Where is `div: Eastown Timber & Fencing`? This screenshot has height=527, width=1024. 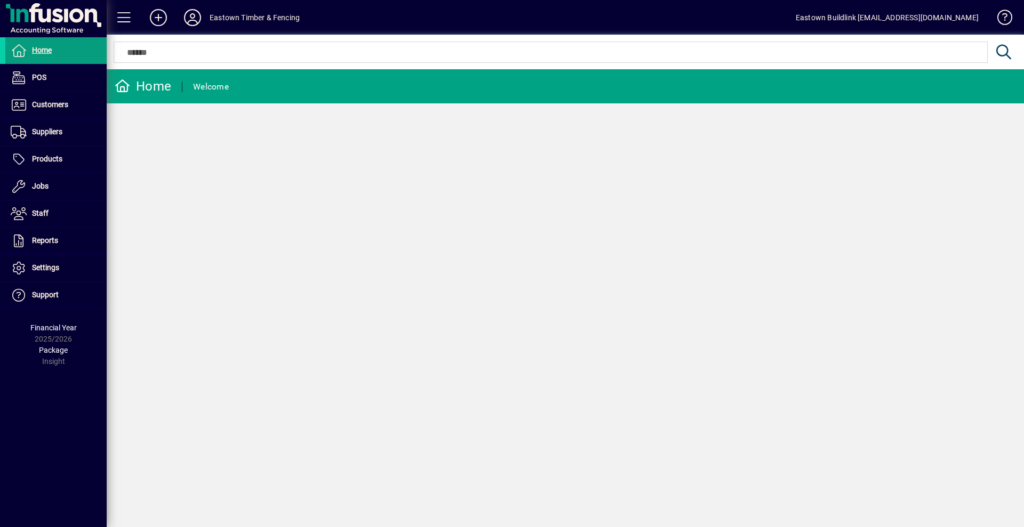
div: Eastown Timber & Fencing is located at coordinates (254, 18).